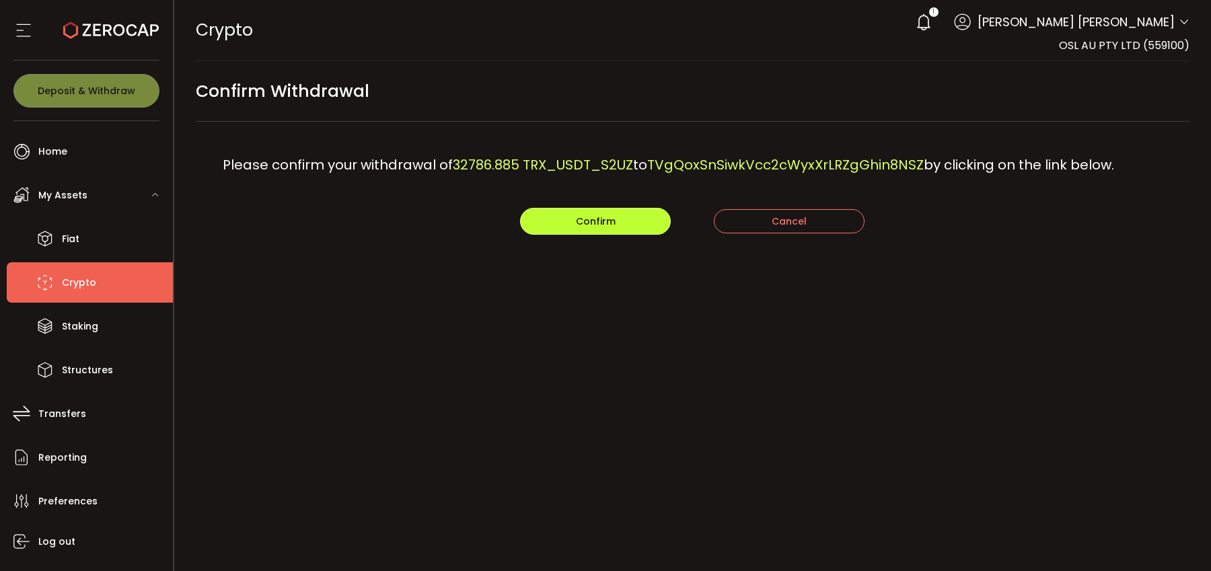 The image size is (1211, 571). What do you see at coordinates (87, 370) in the screenshot?
I see `span: Structures` at bounding box center [87, 370].